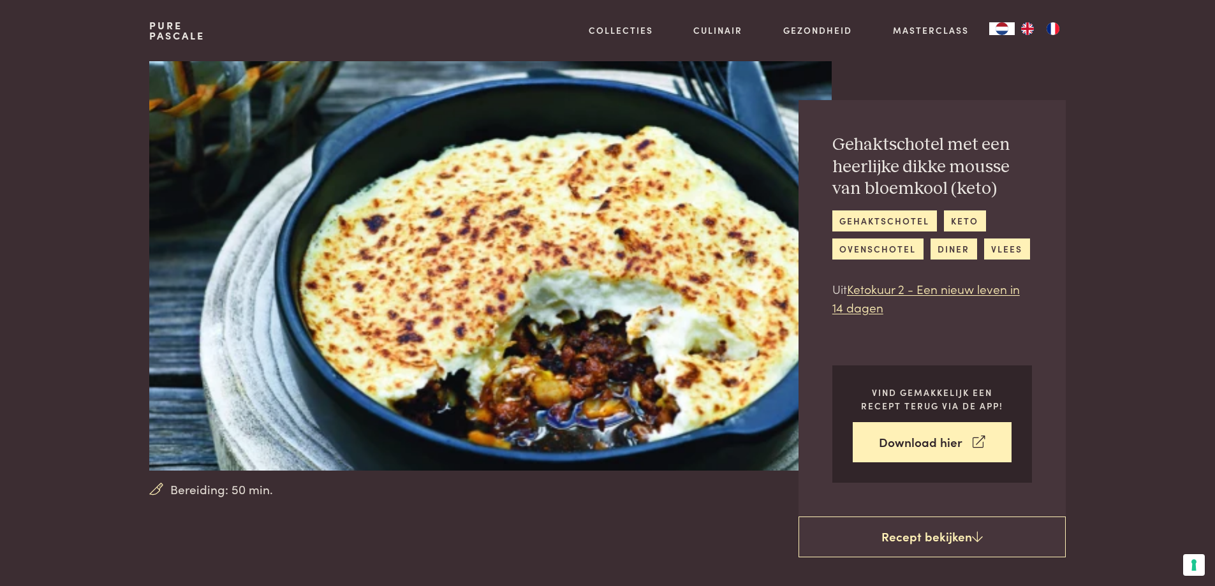  Describe the element at coordinates (1002, 29) in the screenshot. I see `div: Language` at that location.